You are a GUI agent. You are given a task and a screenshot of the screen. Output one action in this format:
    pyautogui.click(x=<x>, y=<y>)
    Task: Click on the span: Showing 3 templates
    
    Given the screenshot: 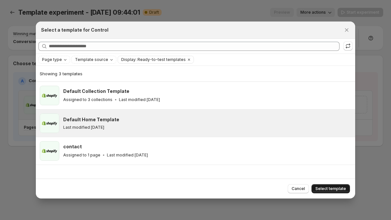 What is the action you would take?
    pyautogui.click(x=61, y=74)
    